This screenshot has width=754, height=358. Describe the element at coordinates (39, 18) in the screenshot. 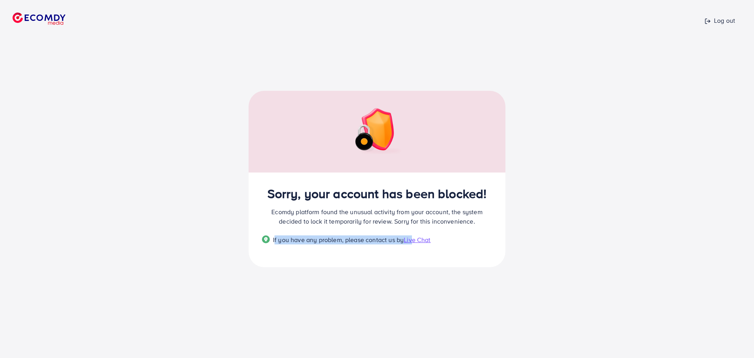

I see `img: logo` at that location.